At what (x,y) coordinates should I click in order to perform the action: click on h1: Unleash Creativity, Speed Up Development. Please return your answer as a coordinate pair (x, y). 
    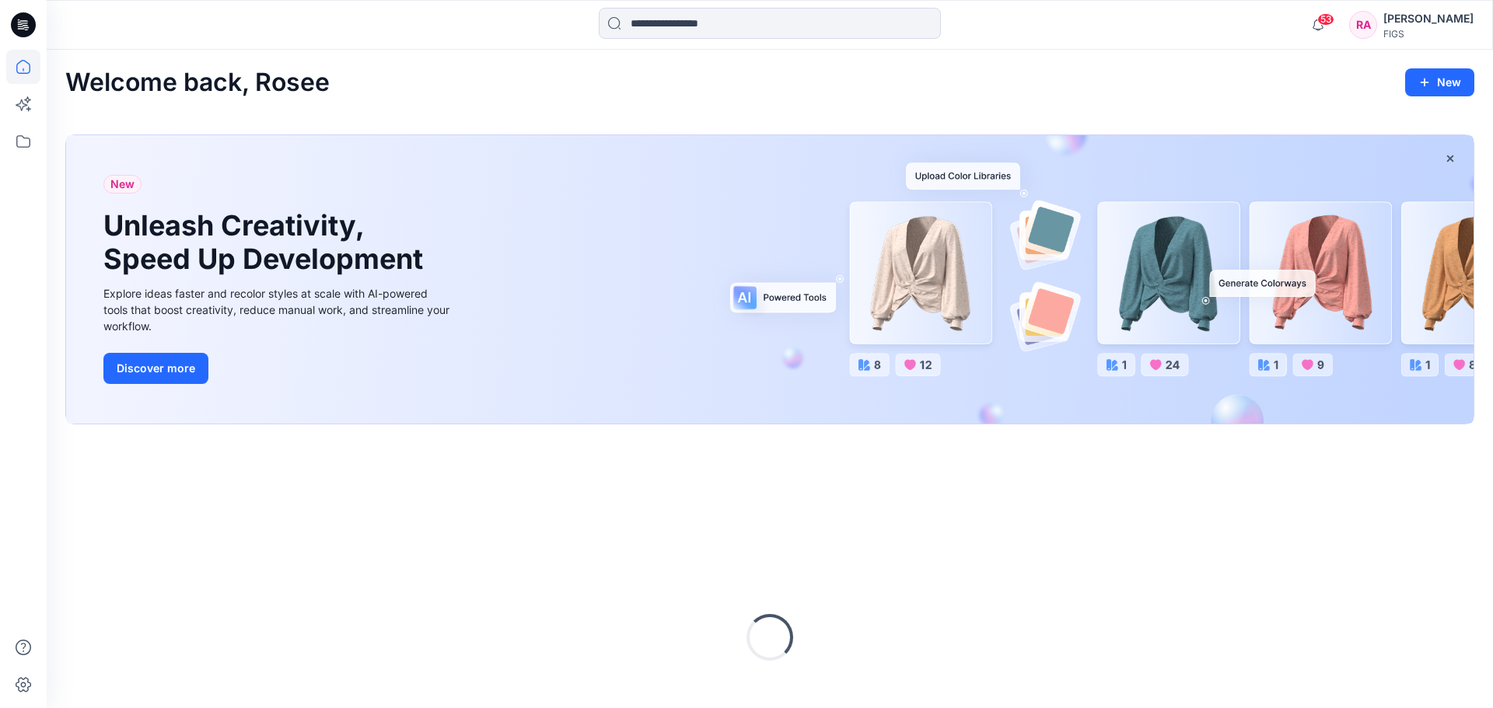
    Looking at the image, I should click on (267, 243).